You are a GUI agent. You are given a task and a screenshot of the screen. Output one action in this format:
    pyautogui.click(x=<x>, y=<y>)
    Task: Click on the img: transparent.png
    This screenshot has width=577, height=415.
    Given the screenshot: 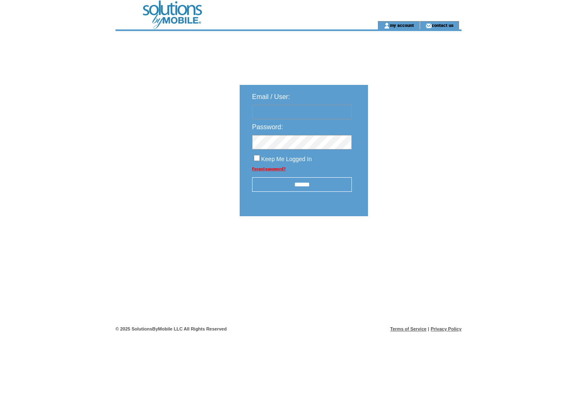 What is the action you would take?
    pyautogui.click(x=413, y=242)
    